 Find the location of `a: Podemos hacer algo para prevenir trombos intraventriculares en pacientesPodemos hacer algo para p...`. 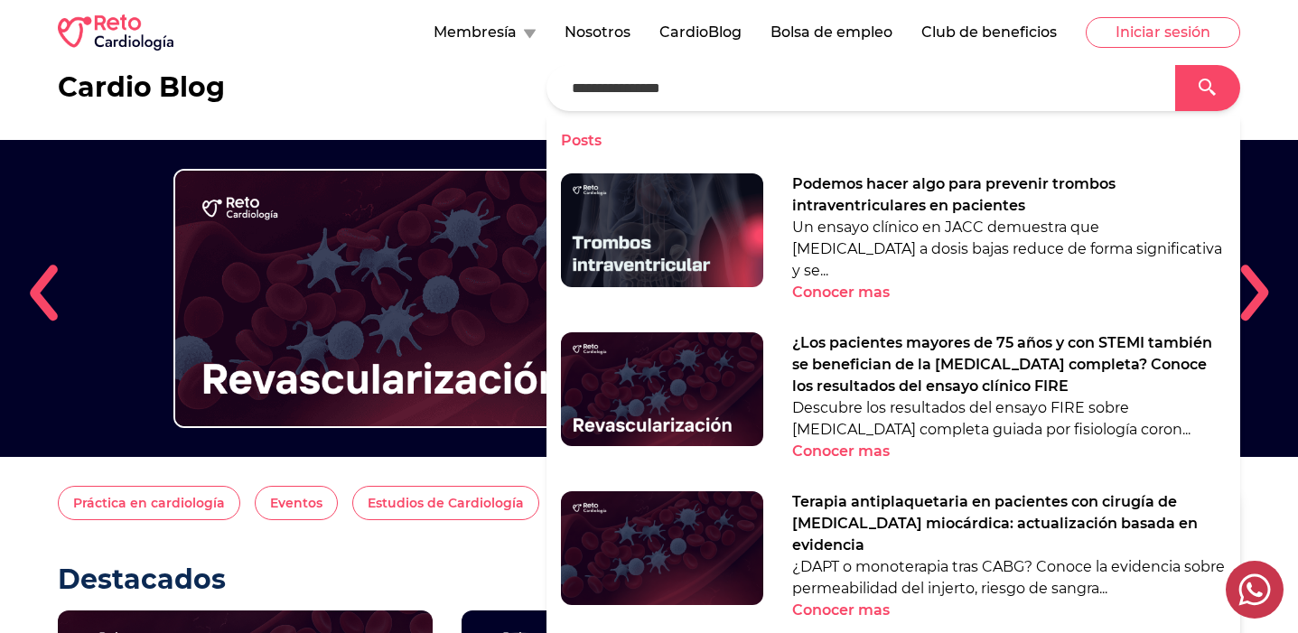

a: Podemos hacer algo para prevenir trombos intraventriculares en pacientesPodemos hacer algo para p... is located at coordinates (893, 238).